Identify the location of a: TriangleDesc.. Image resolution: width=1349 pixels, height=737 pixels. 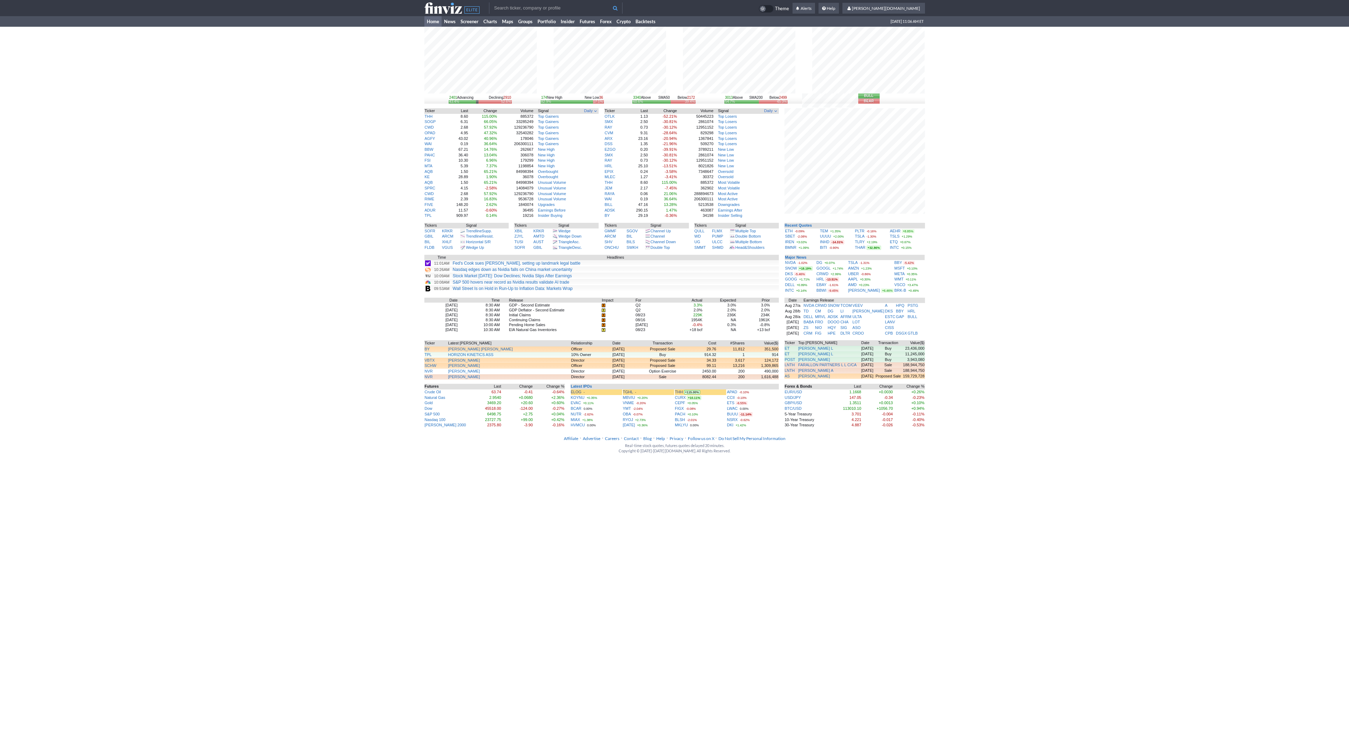
(570, 247).